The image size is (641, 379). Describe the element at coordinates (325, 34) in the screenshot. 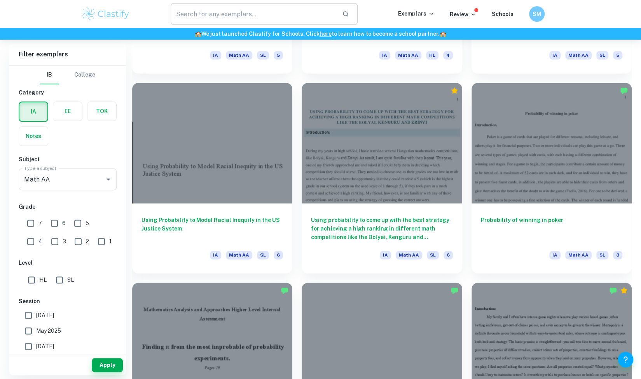

I see `a: here` at that location.